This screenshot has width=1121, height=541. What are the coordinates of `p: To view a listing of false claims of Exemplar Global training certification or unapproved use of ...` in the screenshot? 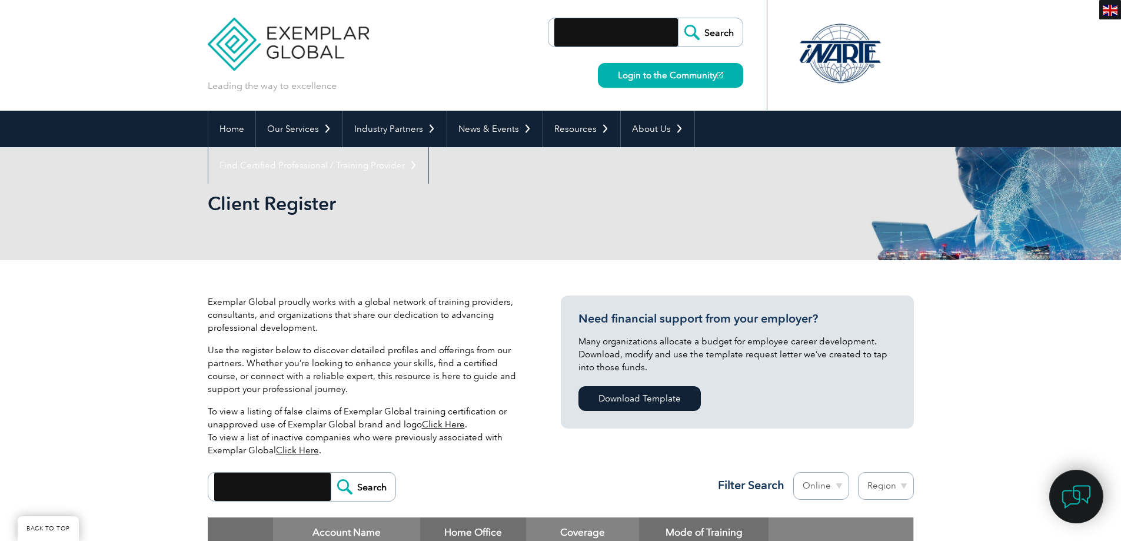 It's located at (367, 431).